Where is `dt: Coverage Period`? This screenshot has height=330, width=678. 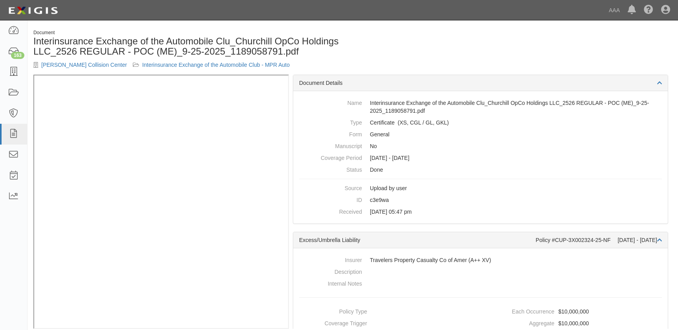
dt: Coverage Period is located at coordinates (331, 157).